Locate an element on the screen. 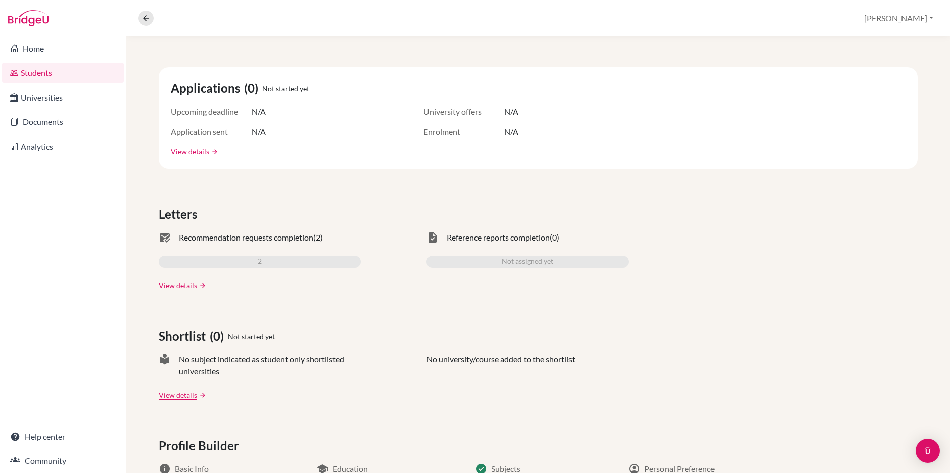 This screenshot has height=473, width=950. span: Shortlist is located at coordinates (184, 336).